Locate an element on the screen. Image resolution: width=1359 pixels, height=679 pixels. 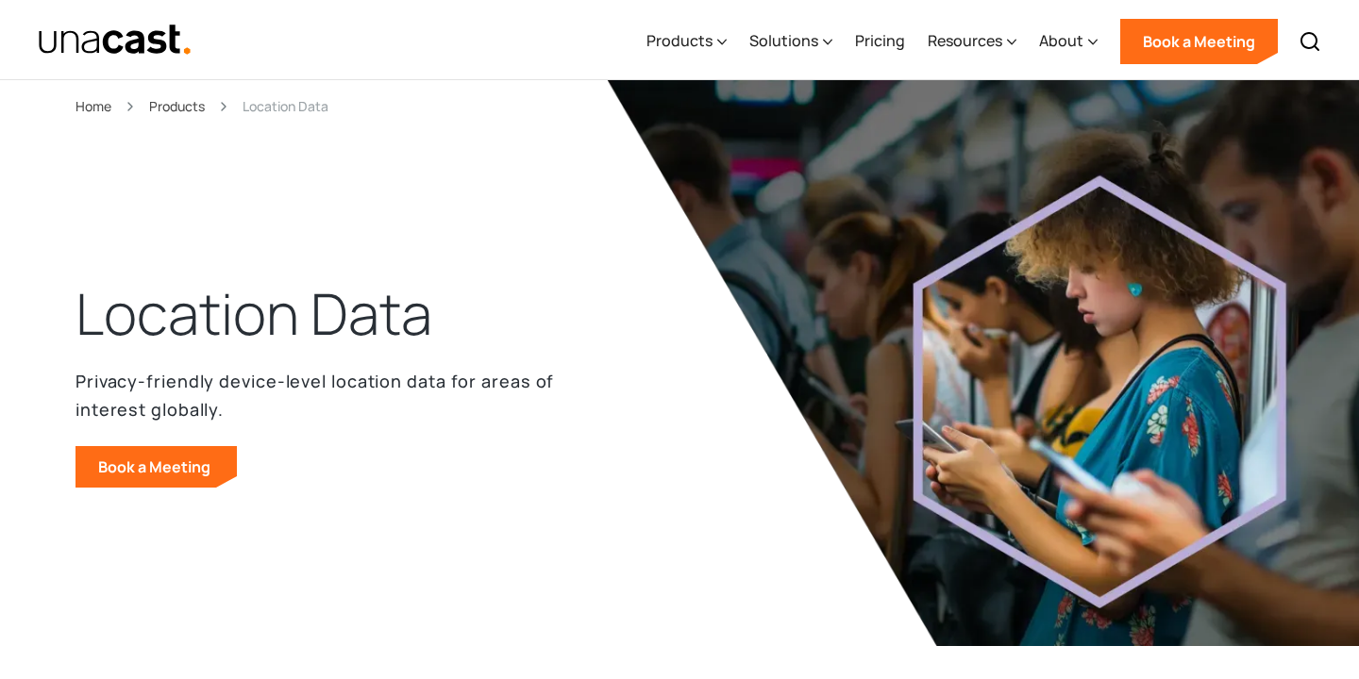
a: Home is located at coordinates (93, 106).